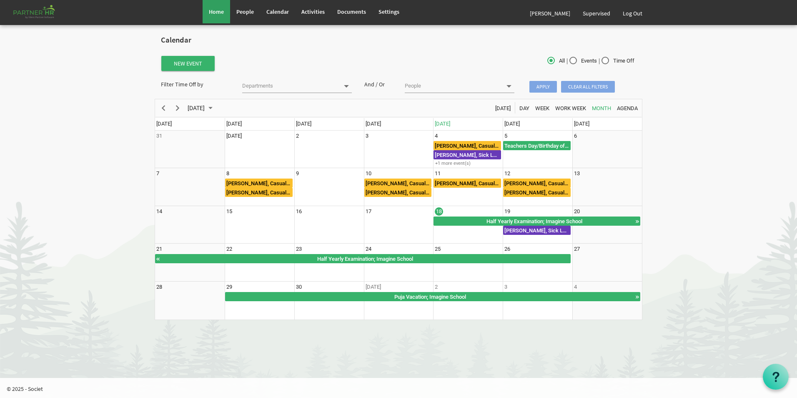 The width and height of the screenshot is (797, 398). Describe the element at coordinates (229, 249) in the screenshot. I see `div: Monday, September 22, 2025` at that location.